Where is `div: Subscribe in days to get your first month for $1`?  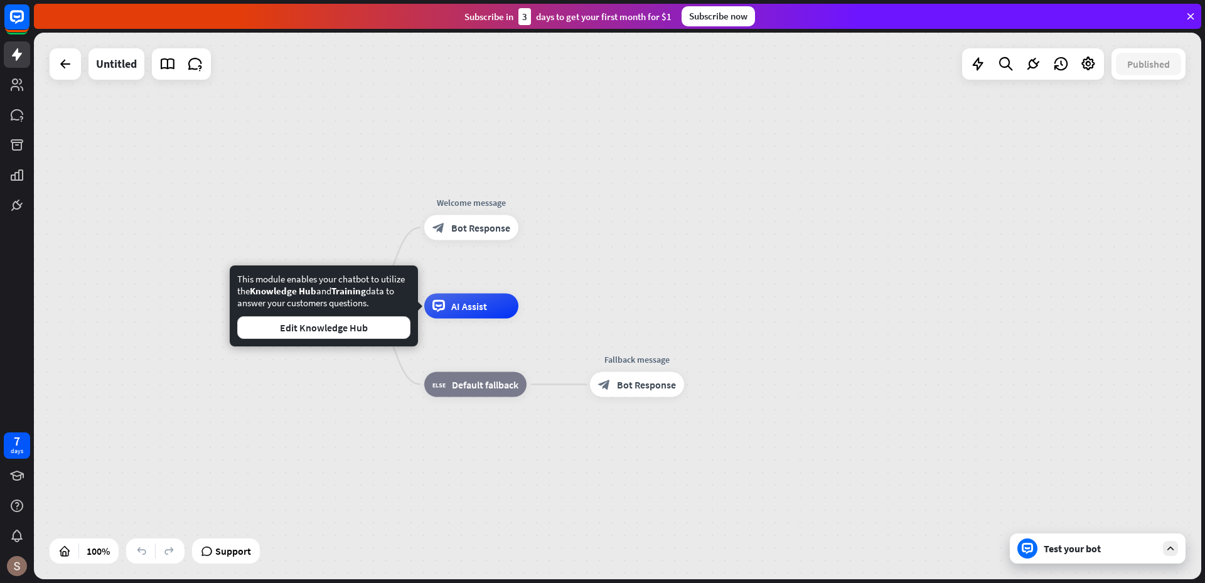
div: Subscribe in days to get your first month for $1 is located at coordinates (568, 16).